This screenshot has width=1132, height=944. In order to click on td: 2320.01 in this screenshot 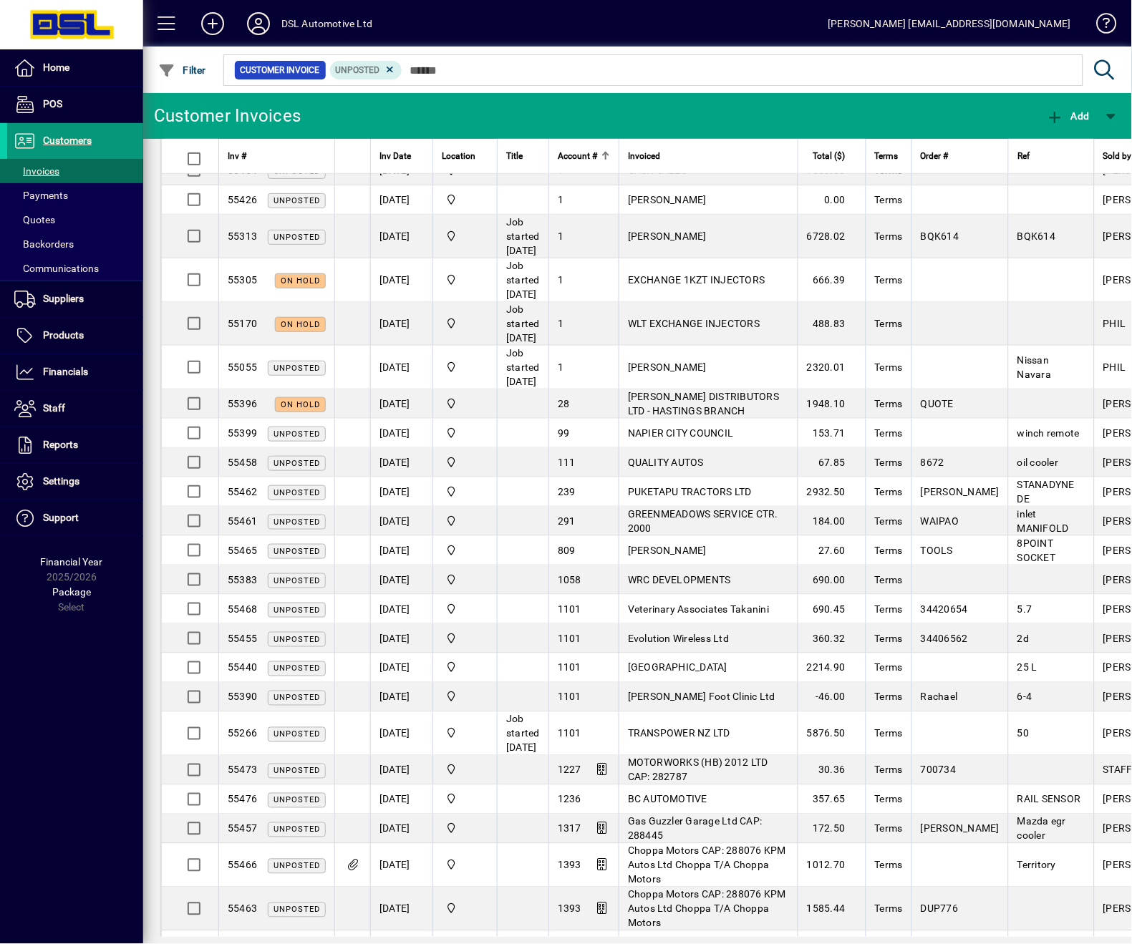, I will do `click(831, 367)`.